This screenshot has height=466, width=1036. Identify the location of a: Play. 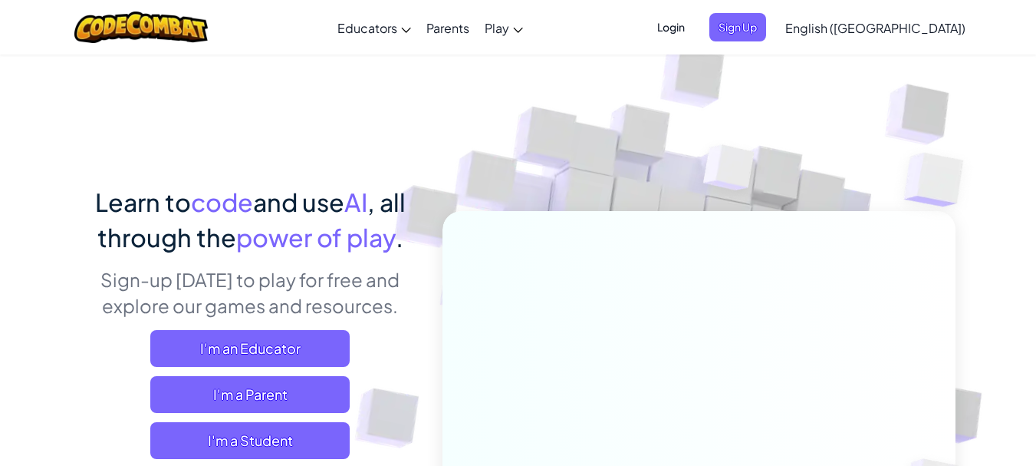
(504, 28).